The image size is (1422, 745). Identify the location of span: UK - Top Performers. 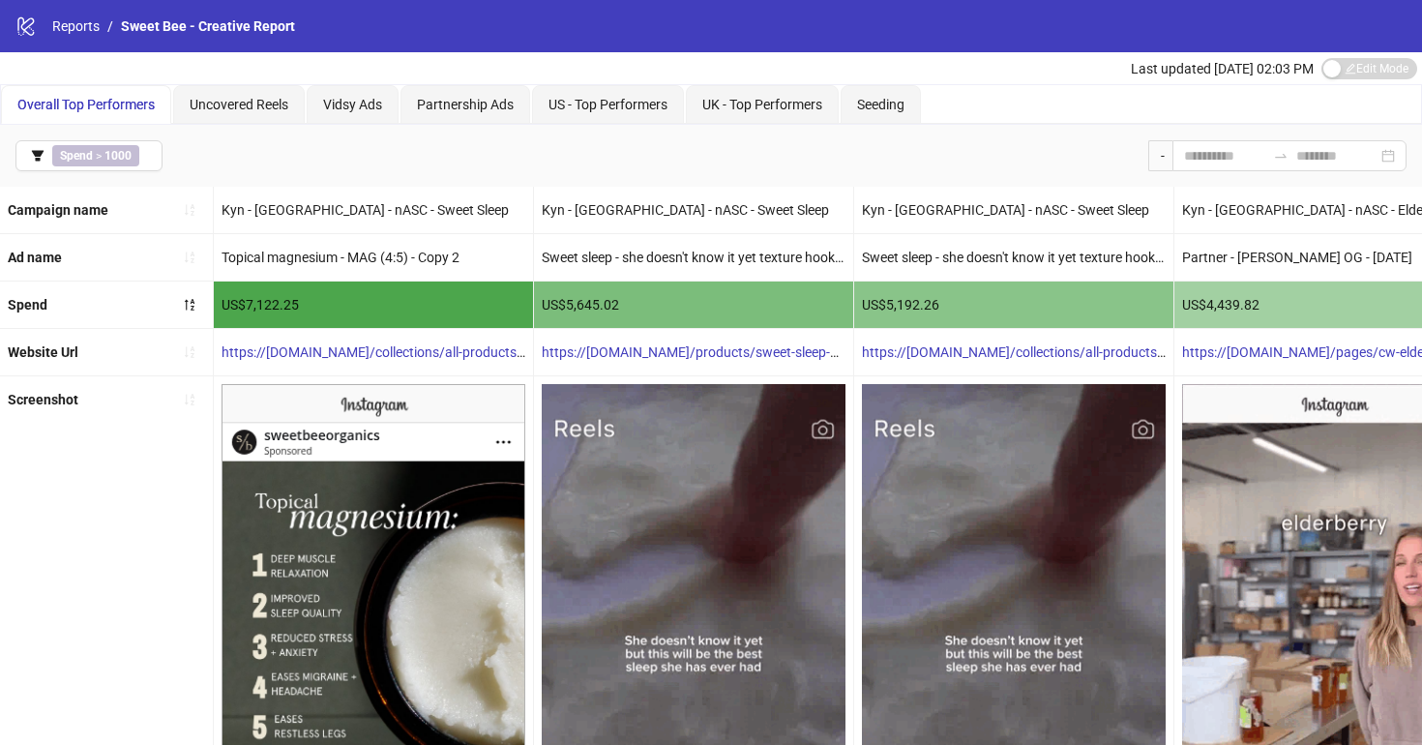
(762, 105).